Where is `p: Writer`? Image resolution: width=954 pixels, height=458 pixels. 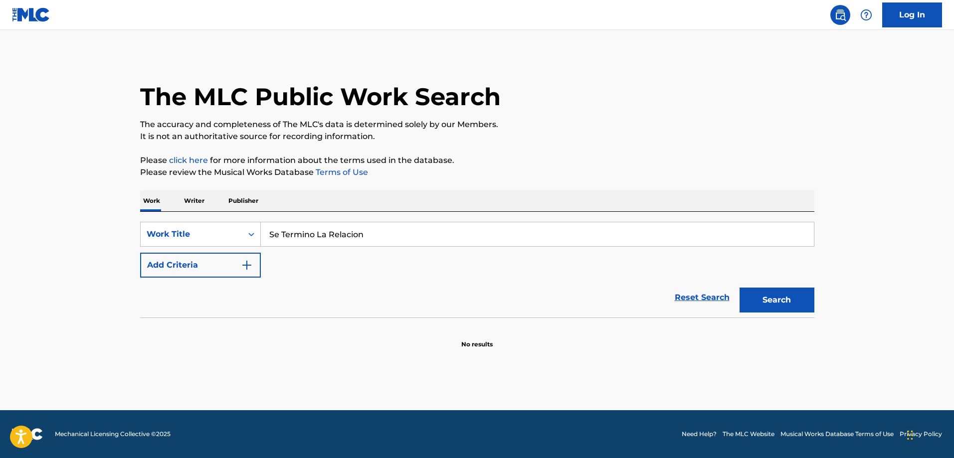
p: Writer is located at coordinates (194, 201).